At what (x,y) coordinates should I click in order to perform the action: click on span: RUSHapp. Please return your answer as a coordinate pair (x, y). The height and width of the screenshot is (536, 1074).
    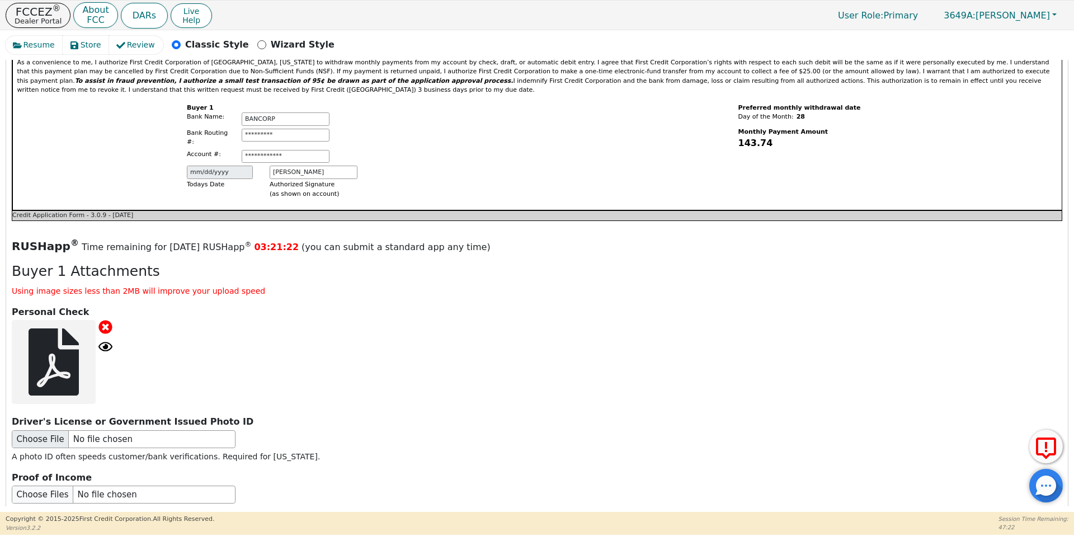
    Looking at the image, I should click on (45, 246).